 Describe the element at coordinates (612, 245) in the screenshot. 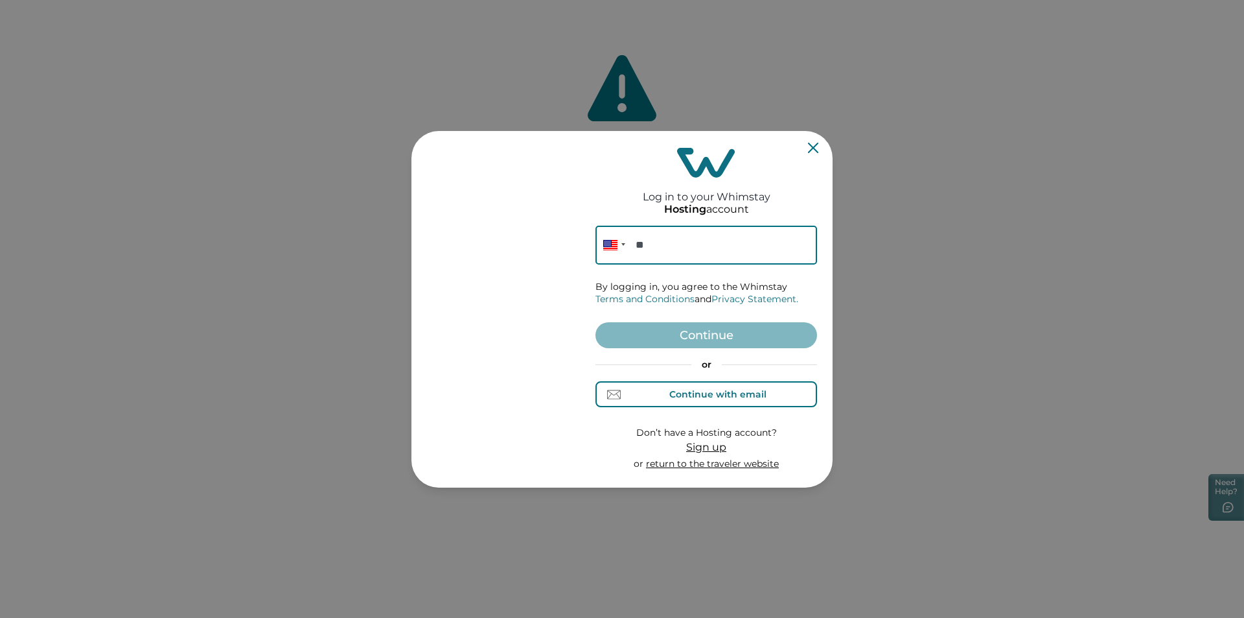

I see `div: United States: + 1` at that location.